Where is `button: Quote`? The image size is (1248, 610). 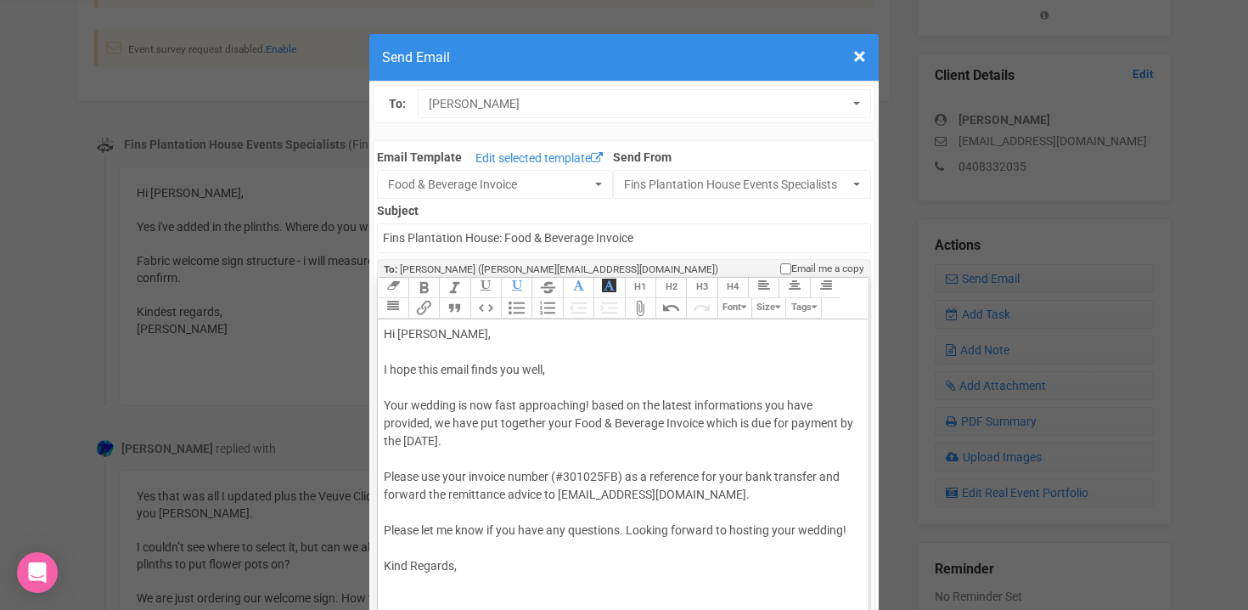 button: Quote is located at coordinates (454, 308).